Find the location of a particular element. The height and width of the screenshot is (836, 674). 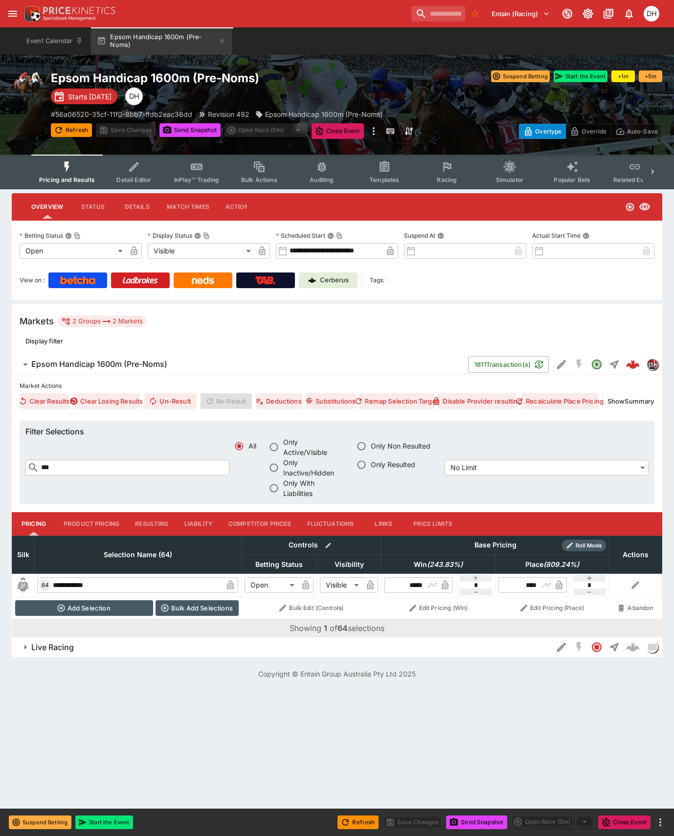

div: pricekinetics is located at coordinates (653, 364).